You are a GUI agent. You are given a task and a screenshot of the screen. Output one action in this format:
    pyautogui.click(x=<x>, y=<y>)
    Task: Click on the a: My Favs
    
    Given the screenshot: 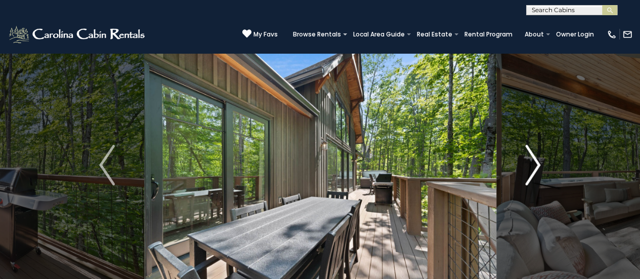 What is the action you would take?
    pyautogui.click(x=260, y=34)
    